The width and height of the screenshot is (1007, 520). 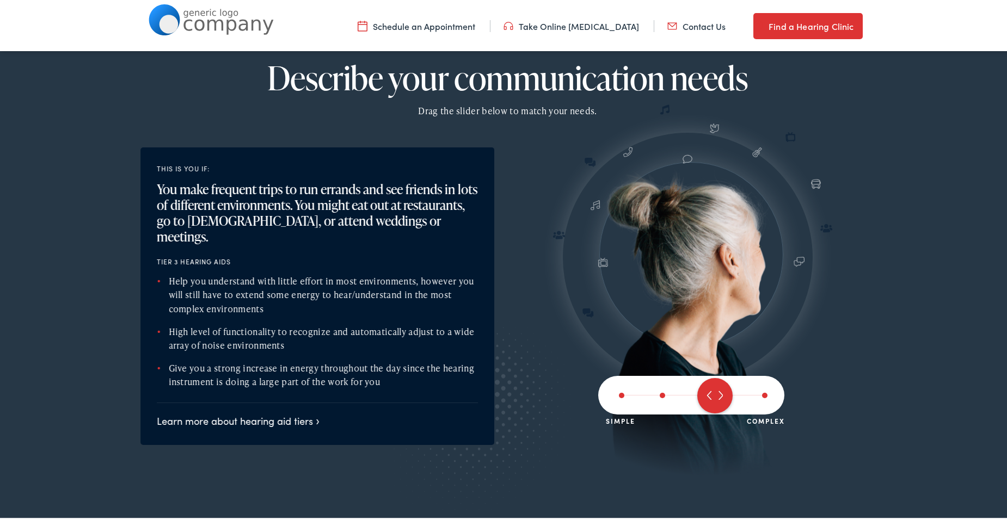 What do you see at coordinates (766, 417) in the screenshot?
I see `div: Complex` at bounding box center [766, 417].